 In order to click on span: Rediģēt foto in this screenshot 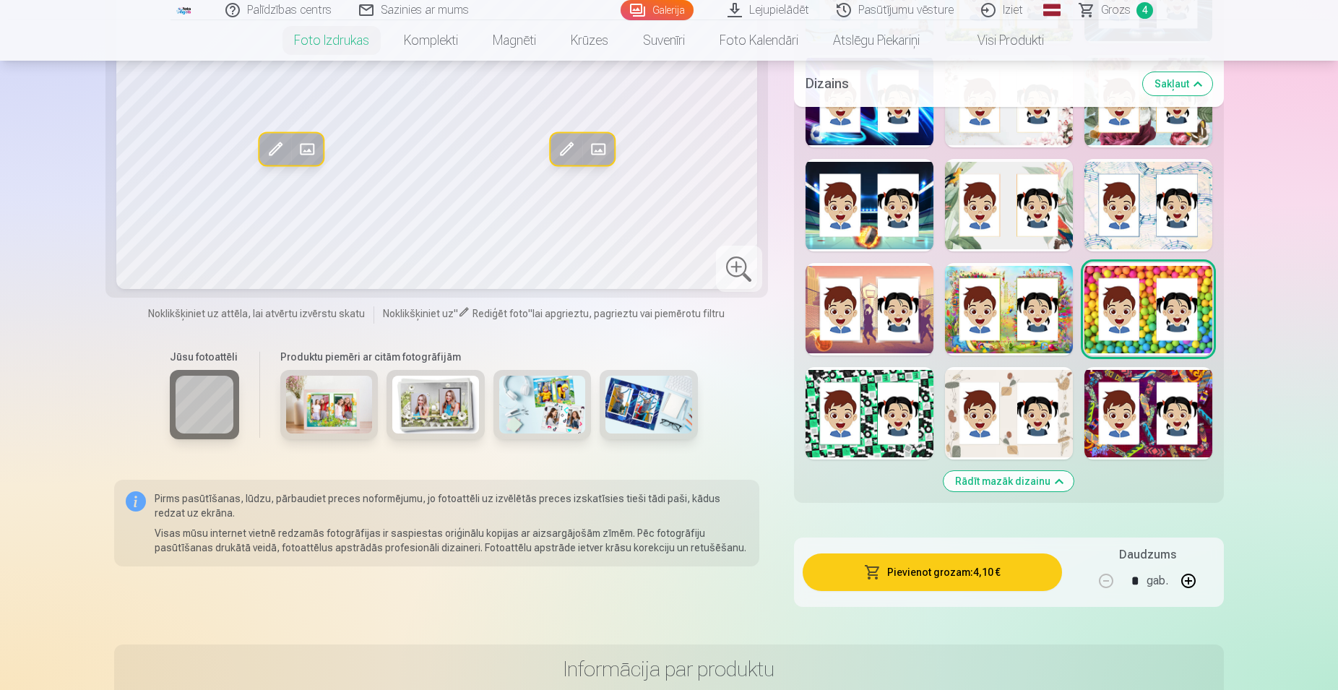, I will do `click(500, 314)`.